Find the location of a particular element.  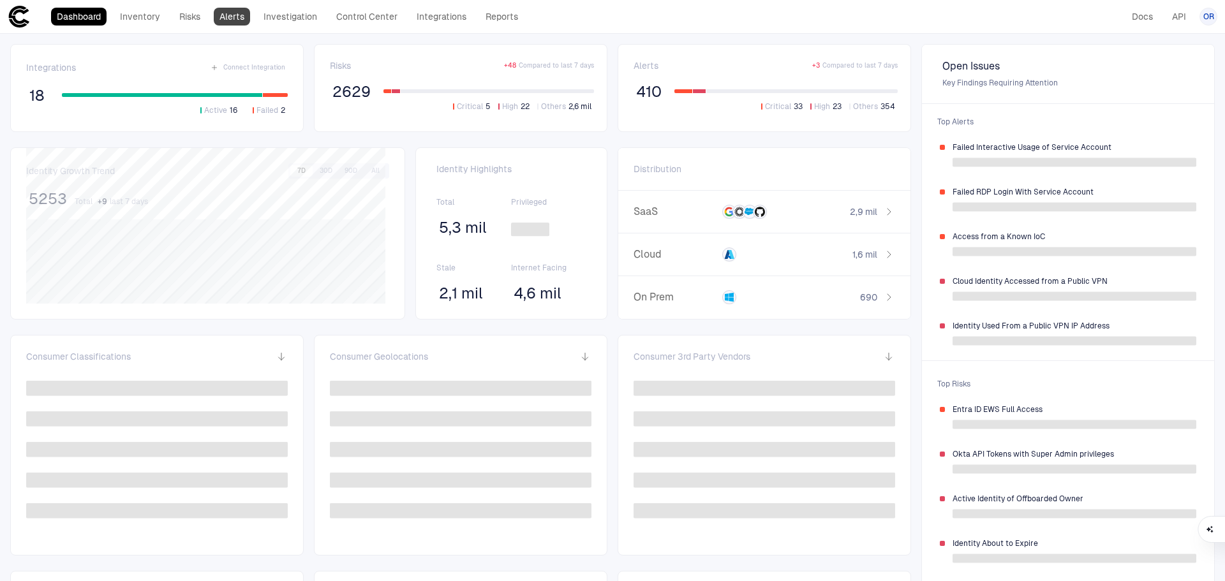

span: 16 is located at coordinates (233, 110).